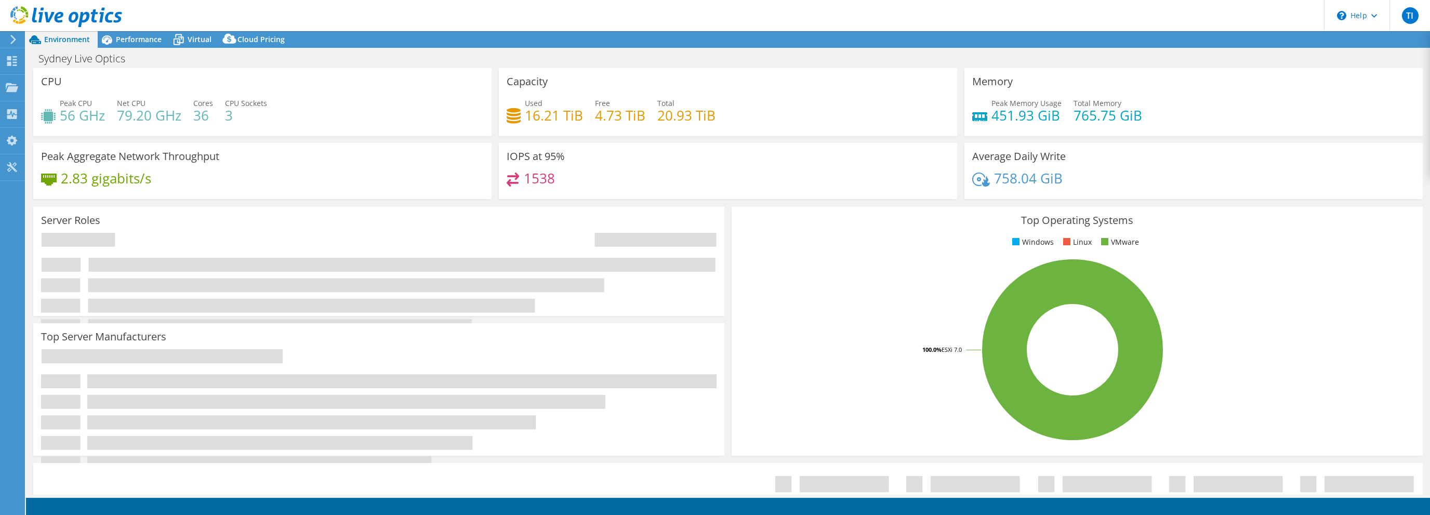  I want to click on span: Net CPU, so click(131, 103).